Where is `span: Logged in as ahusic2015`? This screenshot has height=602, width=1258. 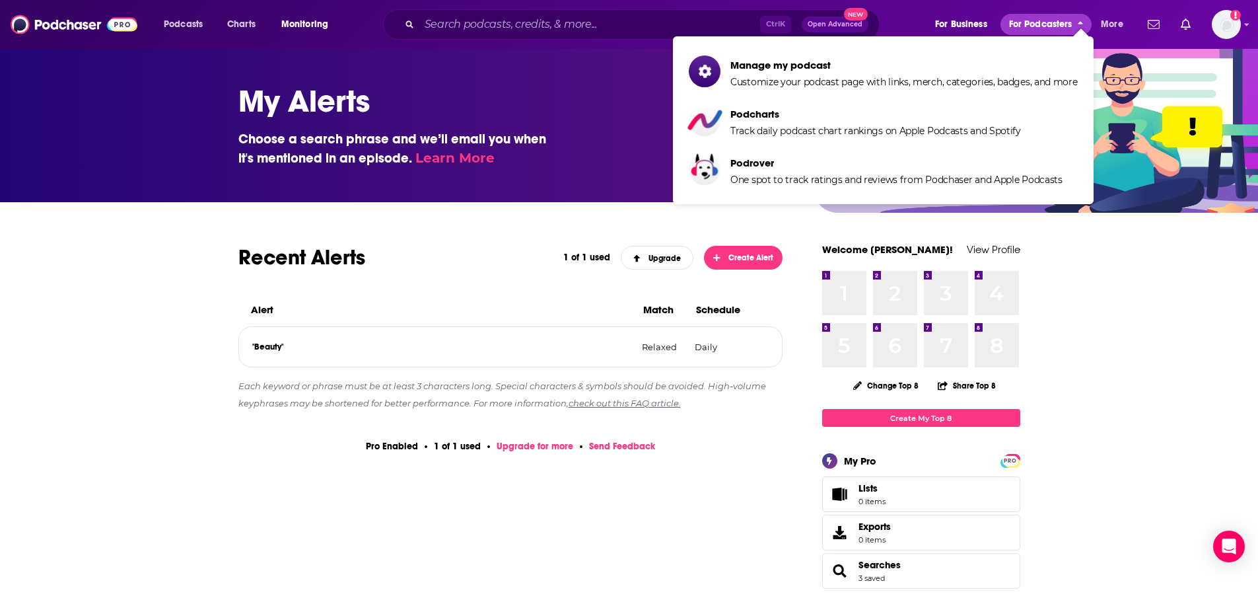
span: Logged in as ahusic2015 is located at coordinates (1227, 24).